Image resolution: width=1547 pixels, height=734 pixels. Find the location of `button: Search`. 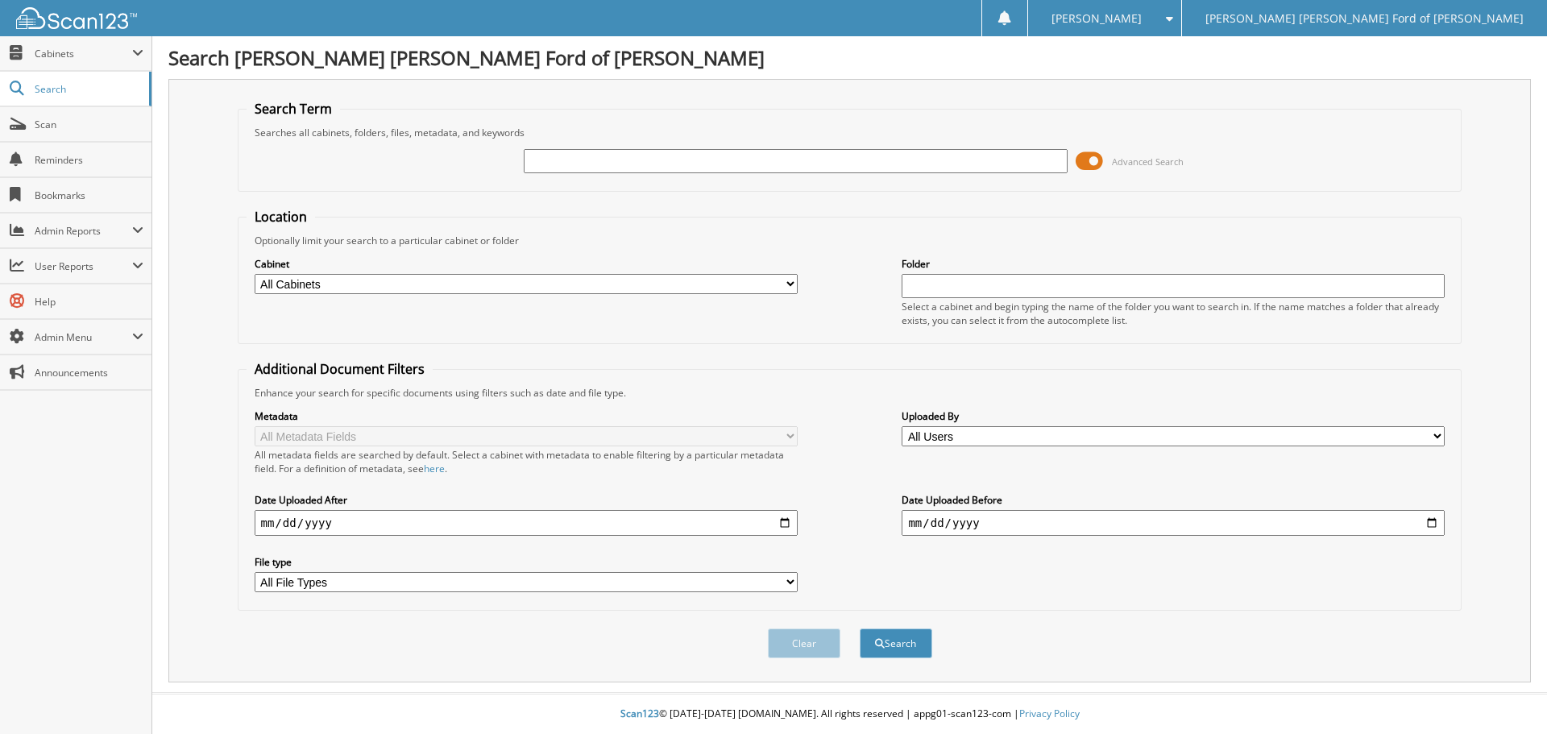

button: Search is located at coordinates (896, 643).